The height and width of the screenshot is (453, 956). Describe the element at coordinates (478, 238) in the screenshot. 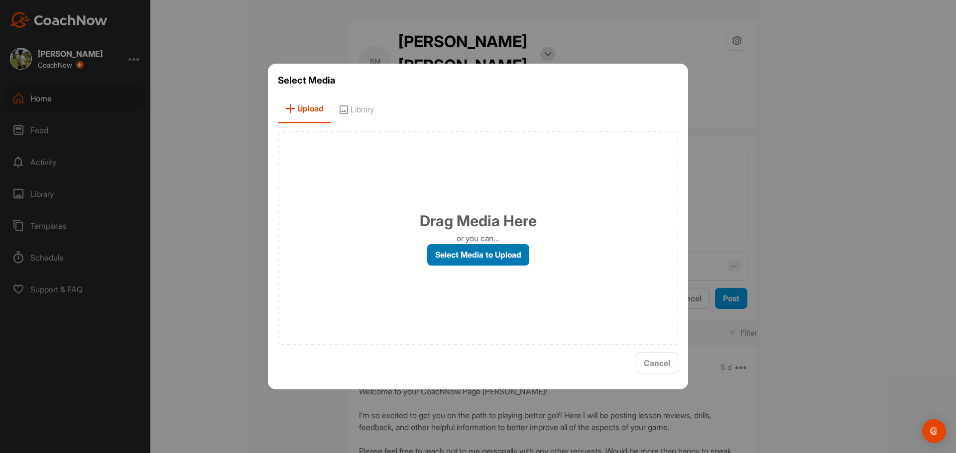

I see `p: or you can...` at that location.